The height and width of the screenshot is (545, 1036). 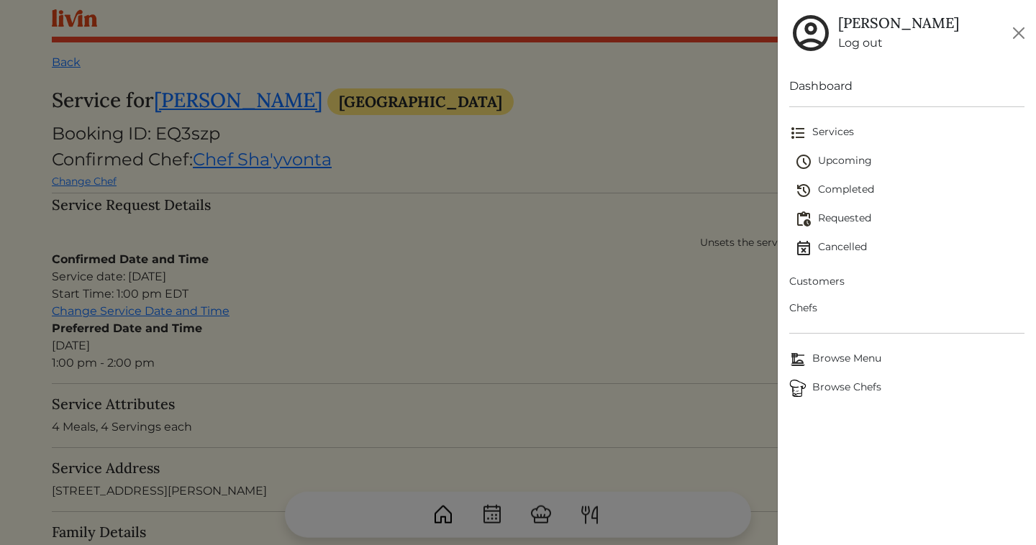 I want to click on a: Services, so click(x=906, y=133).